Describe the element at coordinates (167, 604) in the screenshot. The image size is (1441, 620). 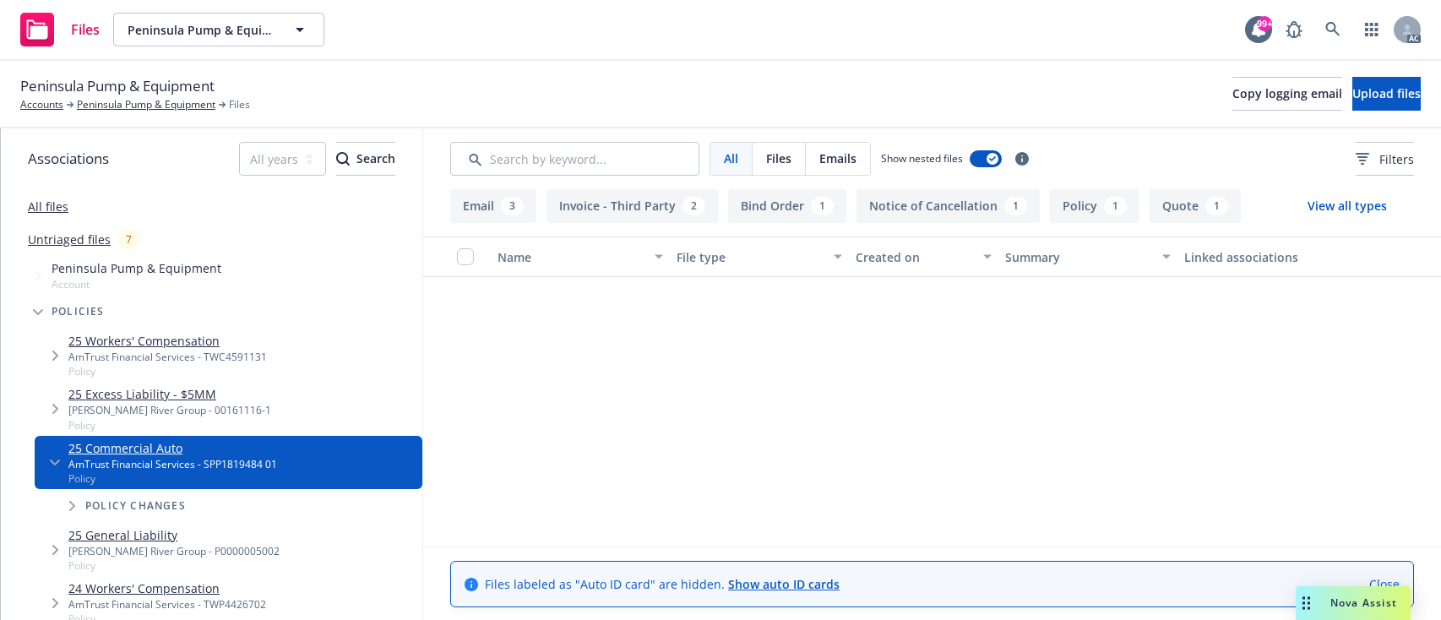
I see `div: AmTrust Financial Services - TWP4426702` at that location.